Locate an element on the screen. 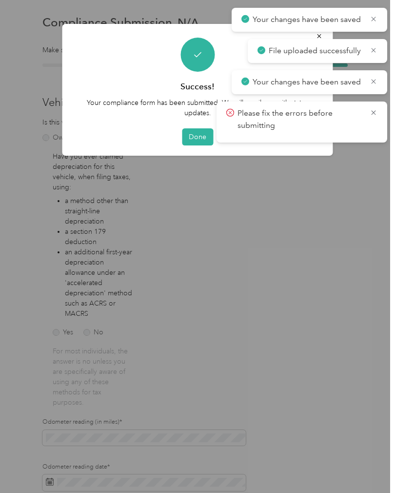 The width and height of the screenshot is (395, 493). h3: Success! is located at coordinates (198, 86).